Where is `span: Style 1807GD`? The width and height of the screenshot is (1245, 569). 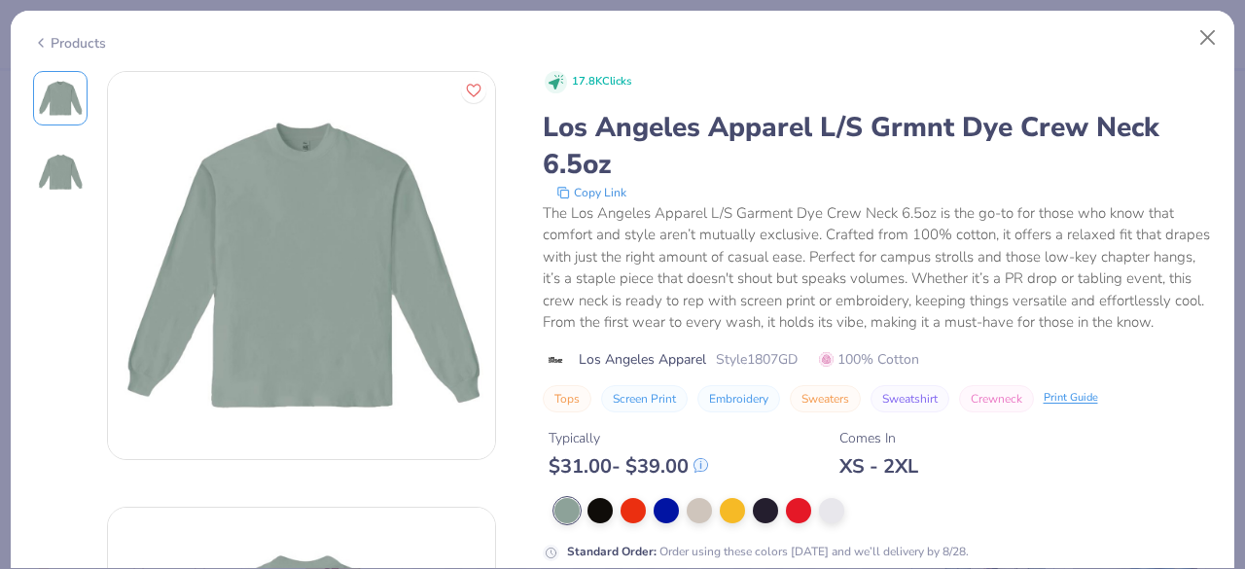 span: Style 1807GD is located at coordinates (757, 359).